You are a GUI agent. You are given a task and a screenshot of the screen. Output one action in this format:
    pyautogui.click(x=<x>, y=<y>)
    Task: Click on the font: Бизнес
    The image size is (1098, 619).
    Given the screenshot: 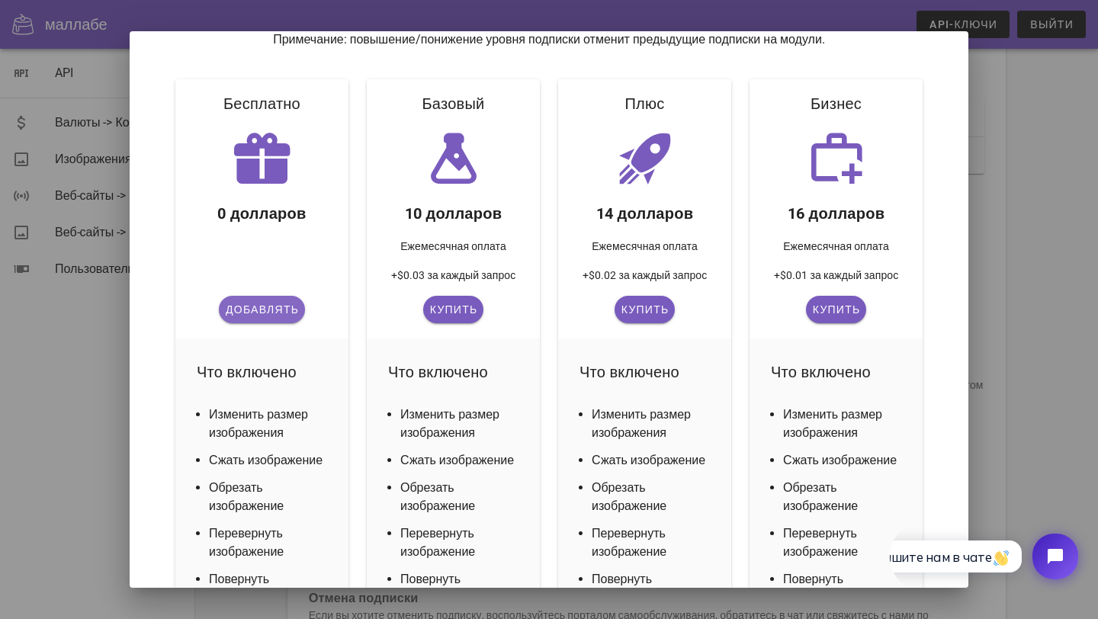 What is the action you would take?
    pyautogui.click(x=836, y=104)
    